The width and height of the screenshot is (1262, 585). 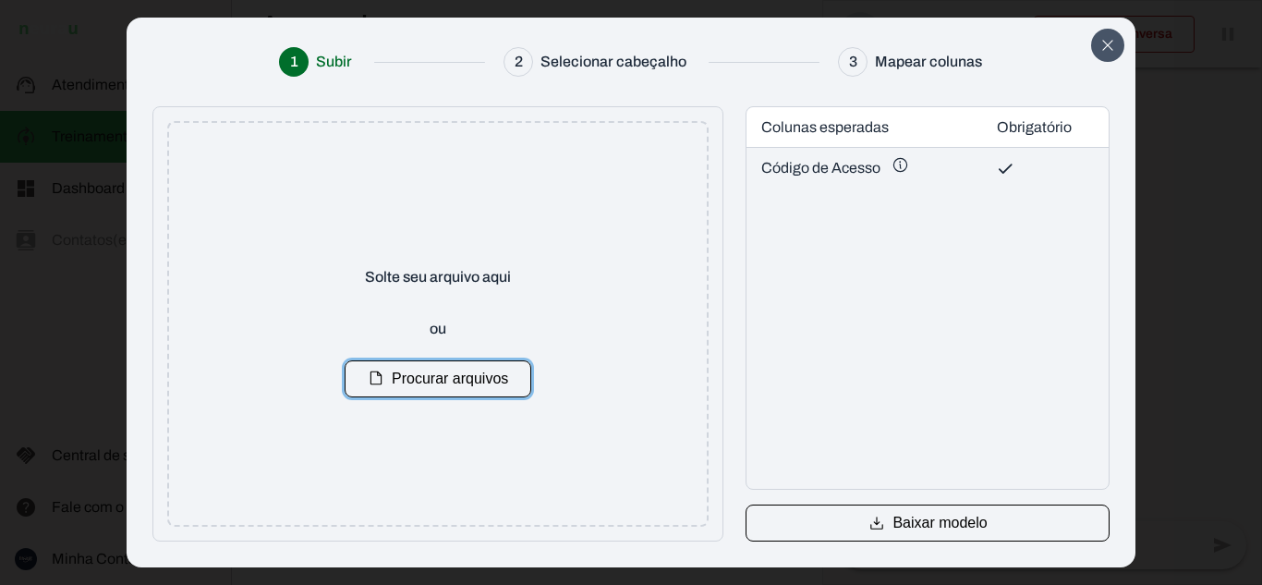 What do you see at coordinates (1034, 128) in the screenshot?
I see `span: Obrigatório` at bounding box center [1034, 128].